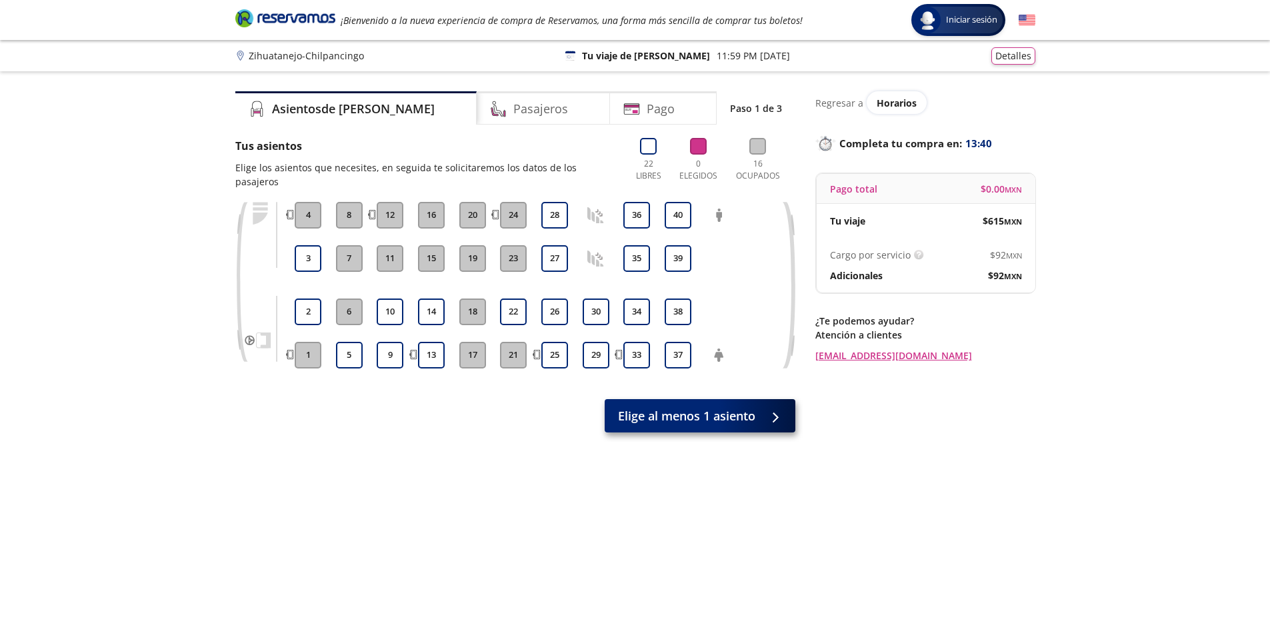  Describe the element at coordinates (756, 108) in the screenshot. I see `p: Paso 1 de 3` at that location.